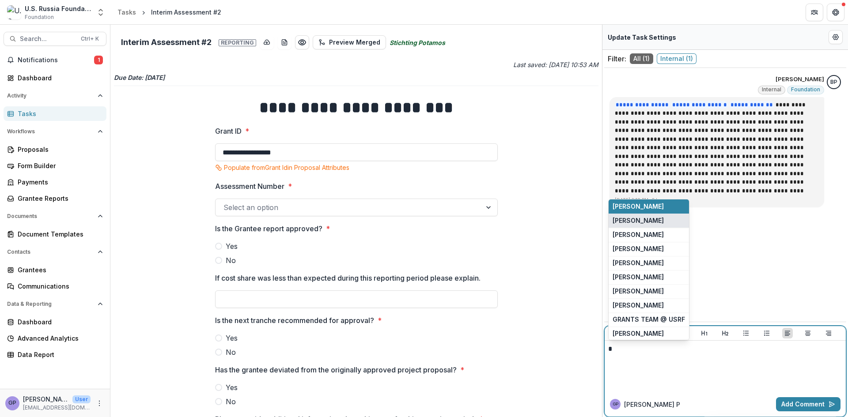 The width and height of the screenshot is (848, 417). I want to click on a: Grantees, so click(55, 270).